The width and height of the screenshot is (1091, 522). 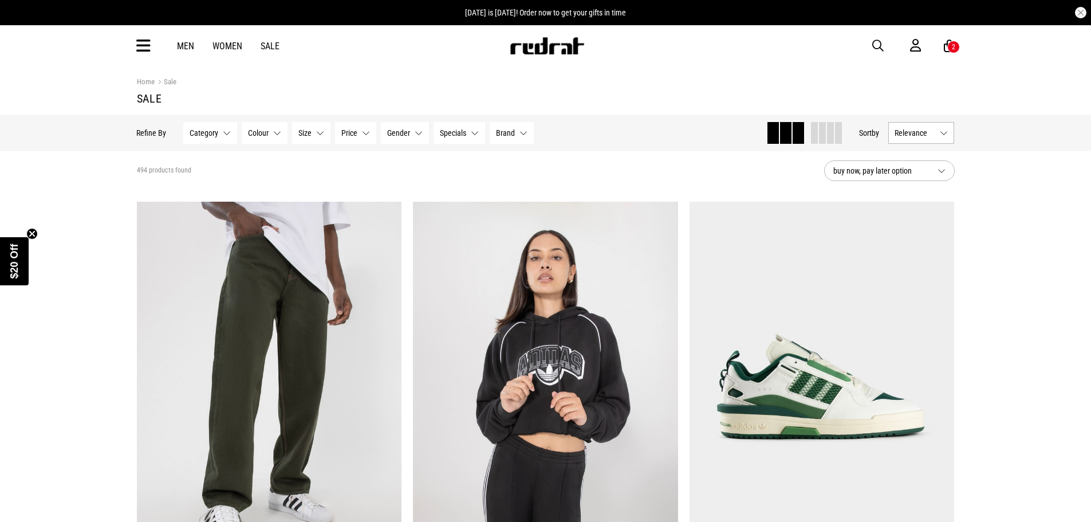 I want to click on a: Home, so click(x=145, y=81).